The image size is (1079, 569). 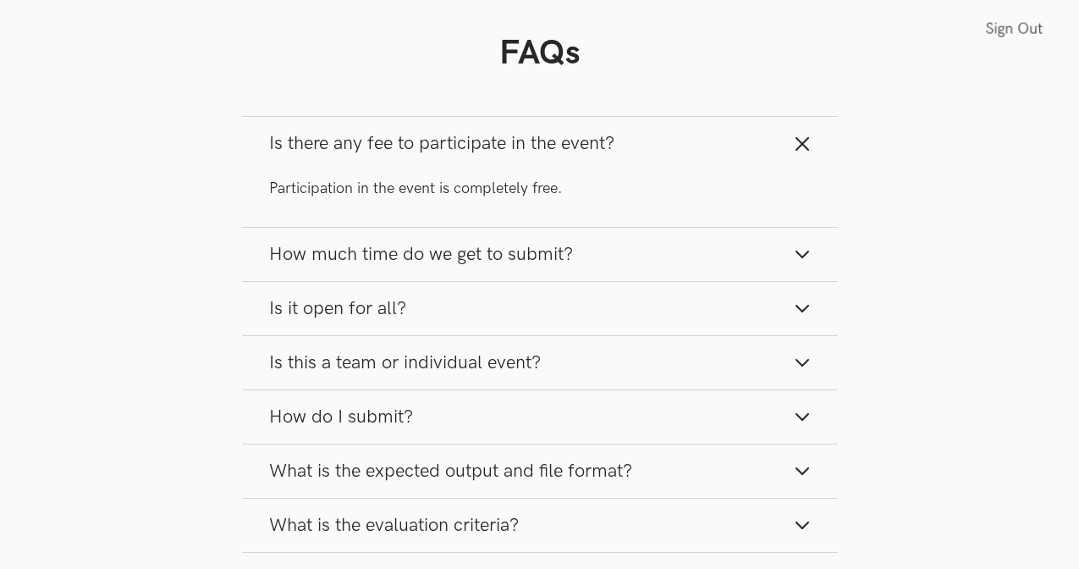 I want to click on span: Is it open for all?, so click(x=338, y=308).